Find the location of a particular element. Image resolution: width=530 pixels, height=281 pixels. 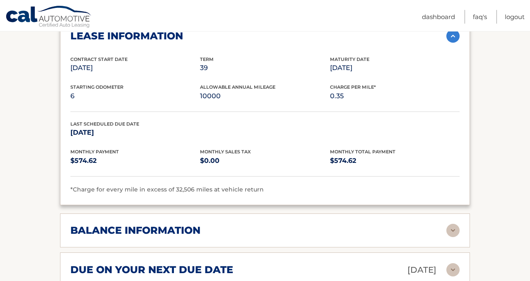

span: Allowable Annual Mileage is located at coordinates (238, 87).